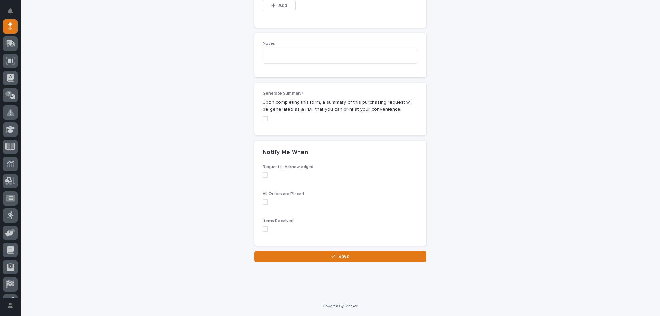  Describe the element at coordinates (282, 5) in the screenshot. I see `span: Add` at that location.